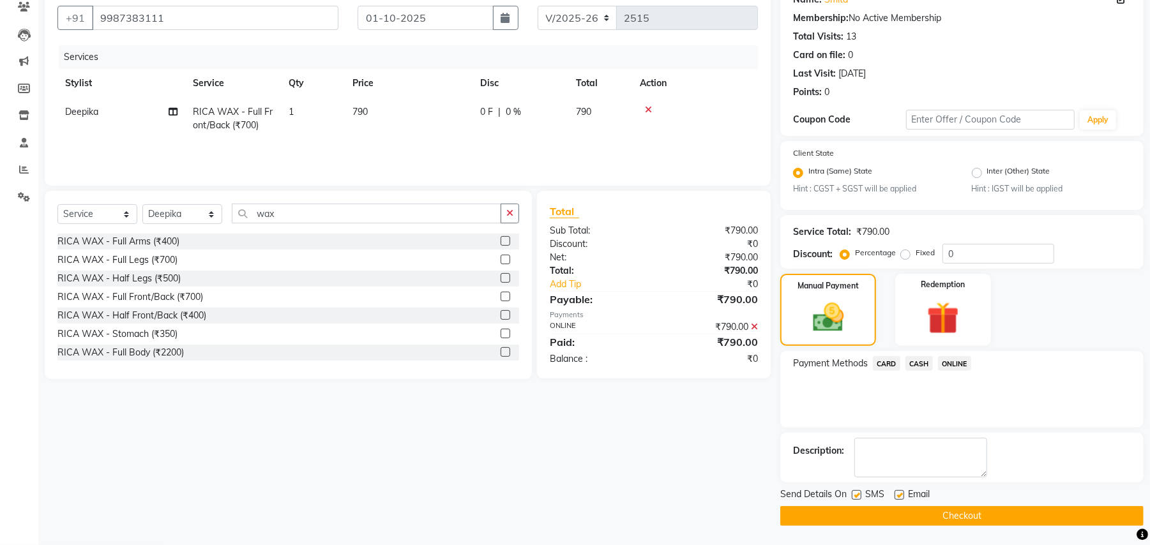 The width and height of the screenshot is (1150, 545). What do you see at coordinates (597, 231) in the screenshot?
I see `div: Sub Total:` at bounding box center [597, 231].